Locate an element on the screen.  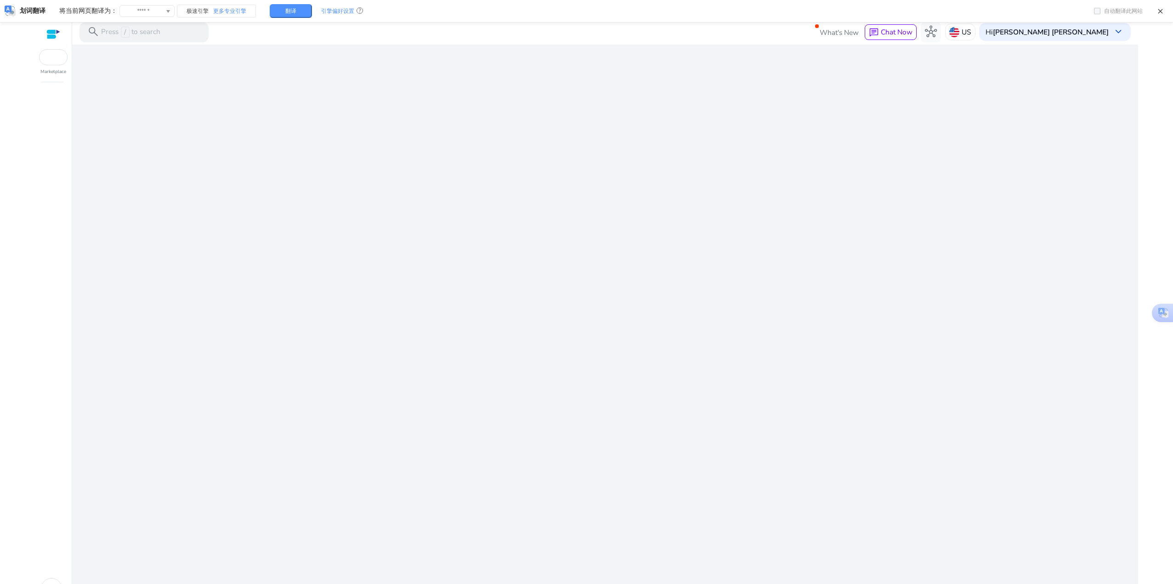
p: Press to search is located at coordinates (130, 32).